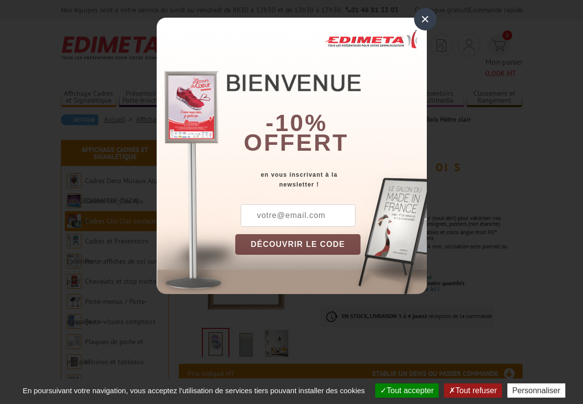  I want to click on button: Personnaliser (fenêtre modale), so click(536, 391).